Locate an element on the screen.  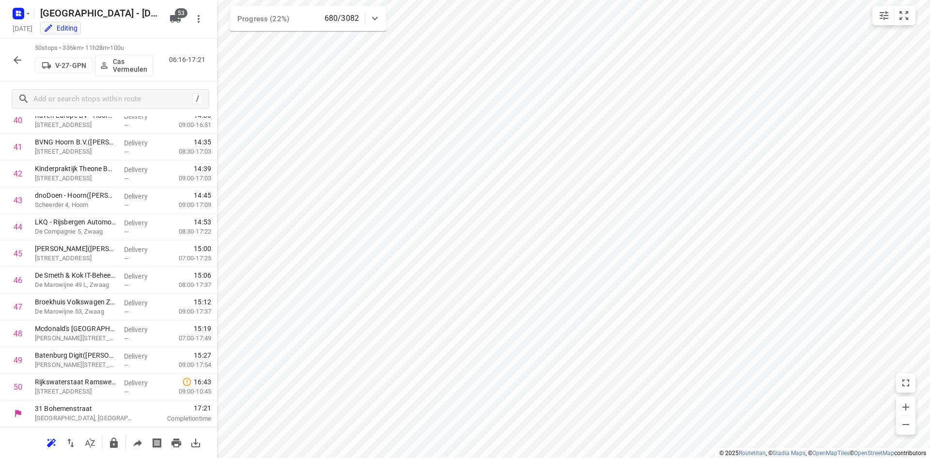
div: 44 is located at coordinates (18, 227).